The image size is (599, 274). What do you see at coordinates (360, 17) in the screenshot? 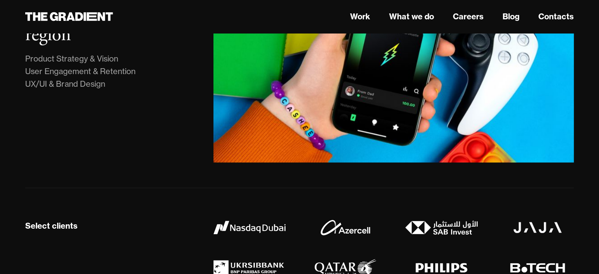
I see `a: Work` at bounding box center [360, 17].